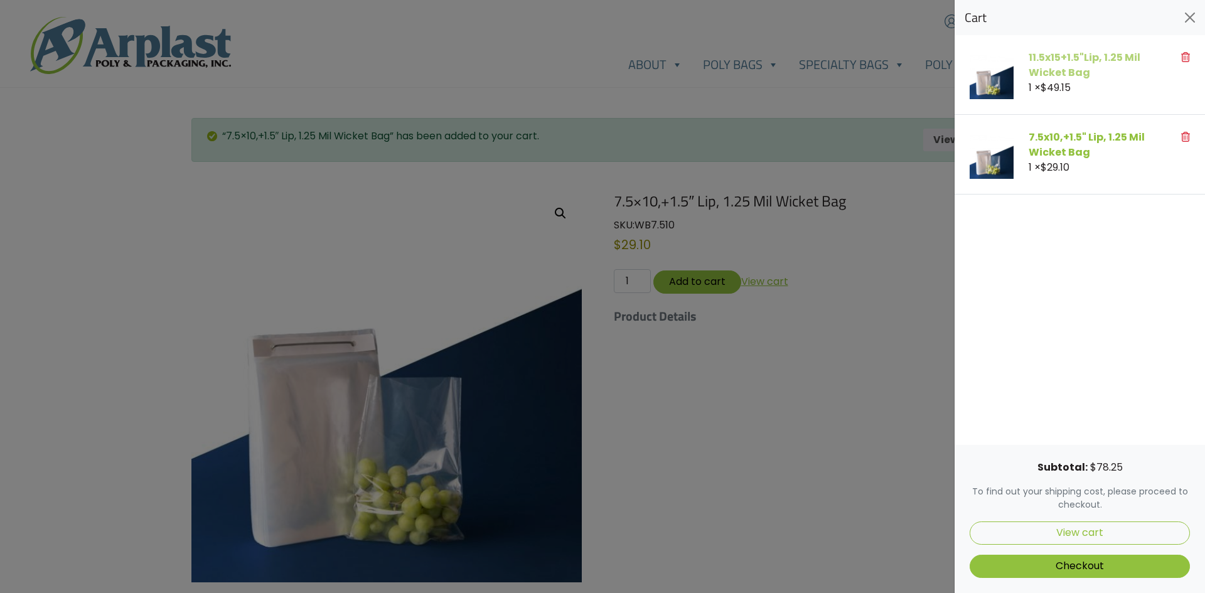 The height and width of the screenshot is (593, 1205). I want to click on img: 7.5x10,+1.5" Lip, 1.25 Mil Wicket Bag, so click(991, 157).